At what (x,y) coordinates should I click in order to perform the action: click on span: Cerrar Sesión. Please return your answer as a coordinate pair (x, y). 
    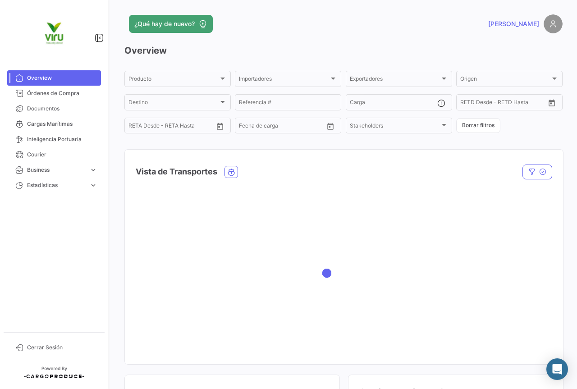
    Looking at the image, I should click on (62, 347).